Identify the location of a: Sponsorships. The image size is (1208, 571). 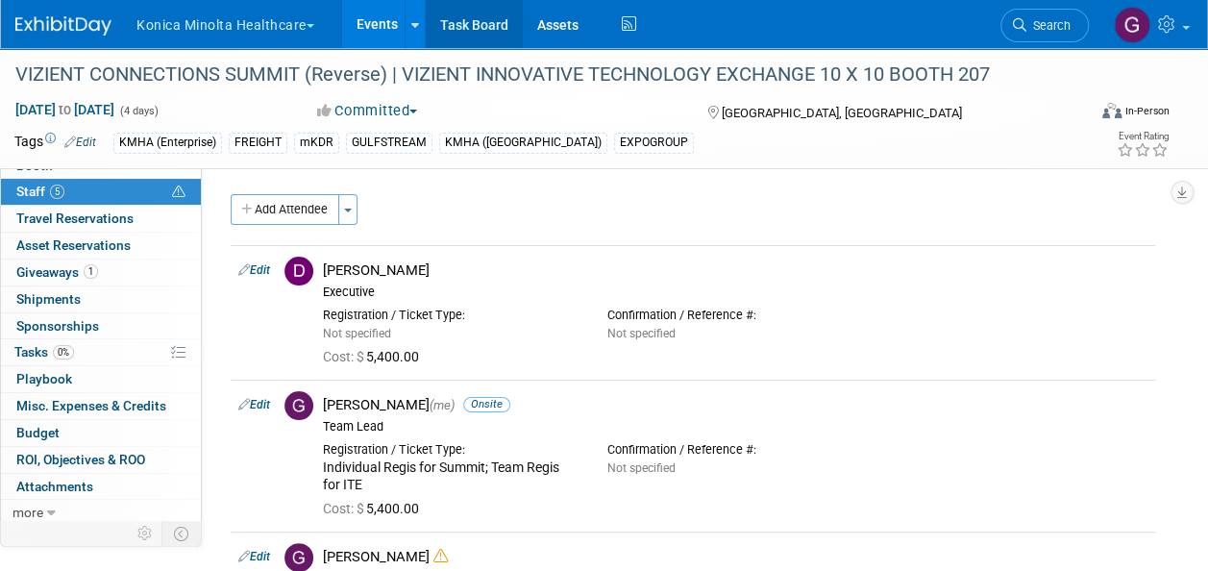
(101, 326).